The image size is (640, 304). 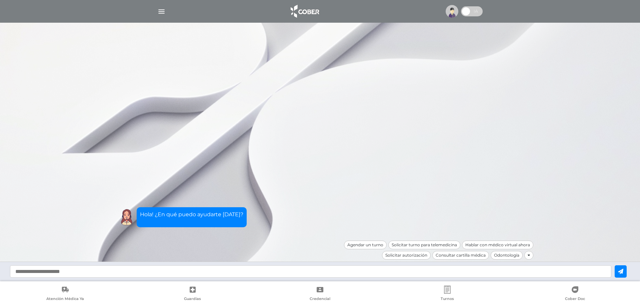 I want to click on span: Turnos, so click(x=448, y=299).